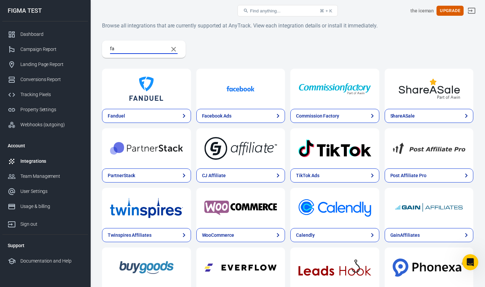 The height and width of the screenshot is (287, 485). What do you see at coordinates (45, 11) in the screenshot?
I see `div: FIGMA TEST` at bounding box center [45, 11].